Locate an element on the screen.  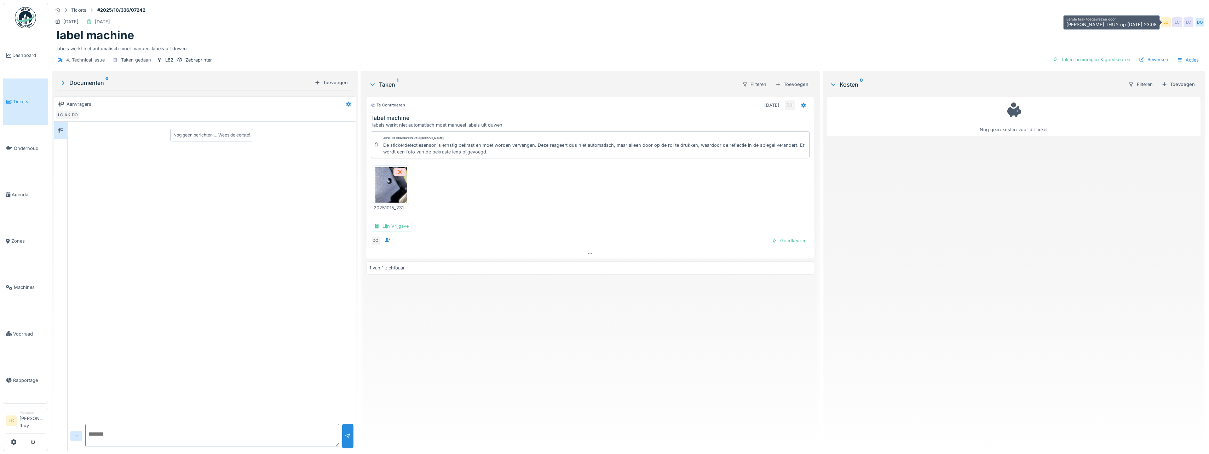
span: Dashboard is located at coordinates (29, 55).